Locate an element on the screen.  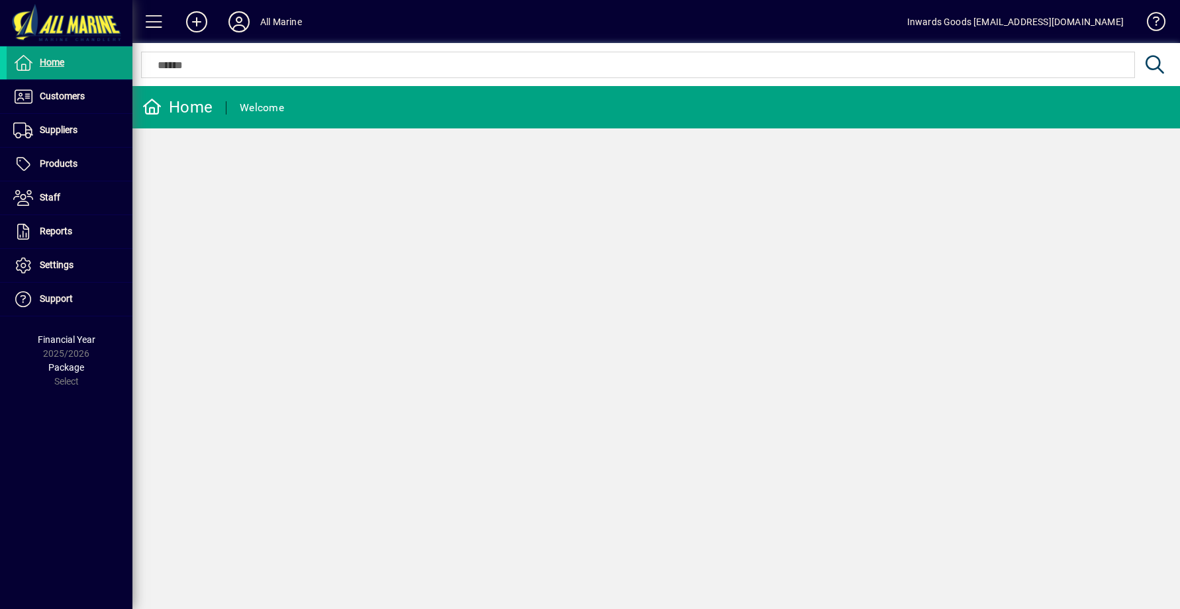
span: Suppliers is located at coordinates (58, 130).